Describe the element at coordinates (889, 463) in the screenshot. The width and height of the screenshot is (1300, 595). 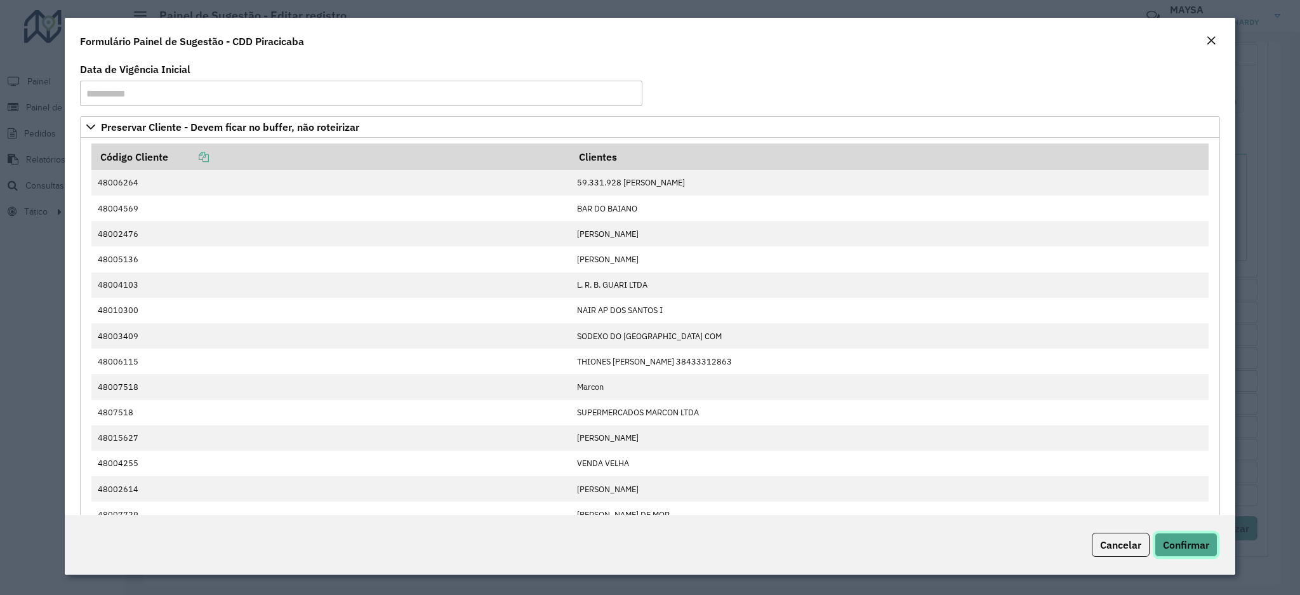
I see `td: VENDA VELHA` at that location.